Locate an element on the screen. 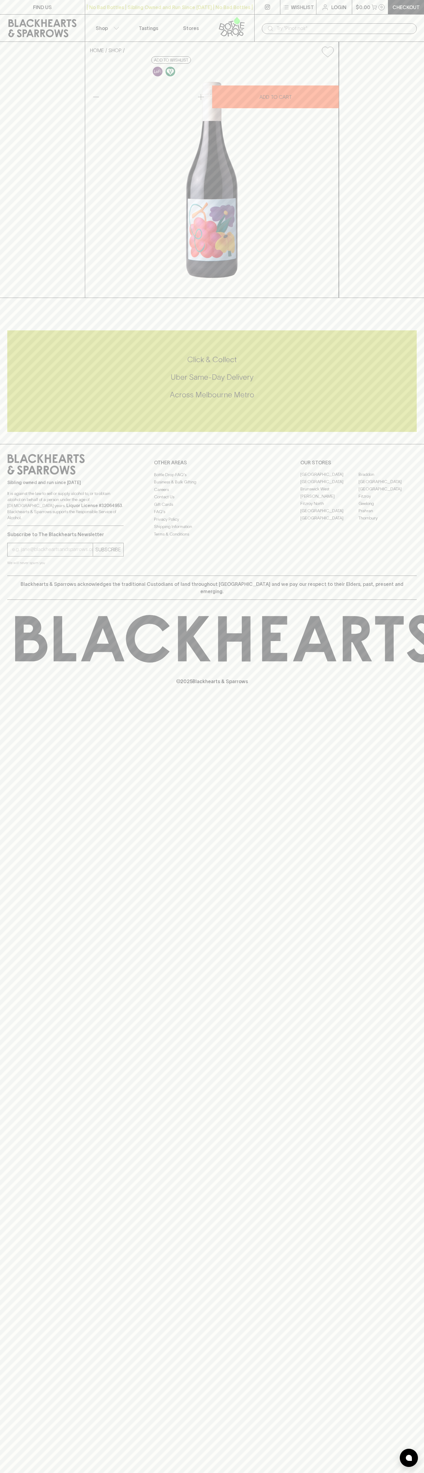 Image resolution: width=424 pixels, height=1473 pixels. a: Prahran is located at coordinates (388, 511).